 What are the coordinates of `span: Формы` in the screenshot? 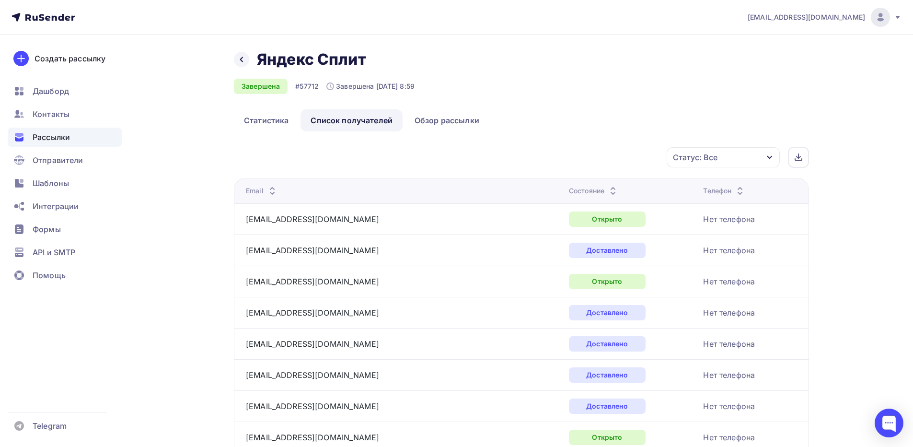 It's located at (46, 229).